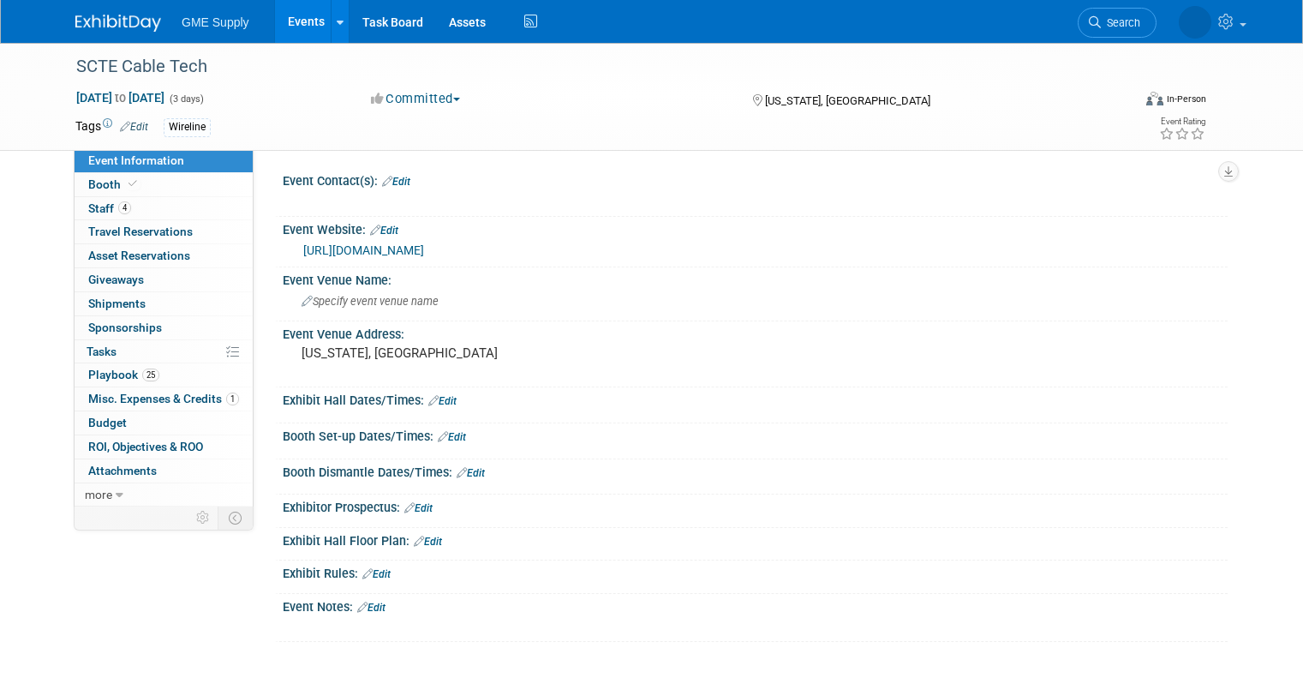  What do you see at coordinates (1121, 22) in the screenshot?
I see `span: Search` at bounding box center [1121, 22].